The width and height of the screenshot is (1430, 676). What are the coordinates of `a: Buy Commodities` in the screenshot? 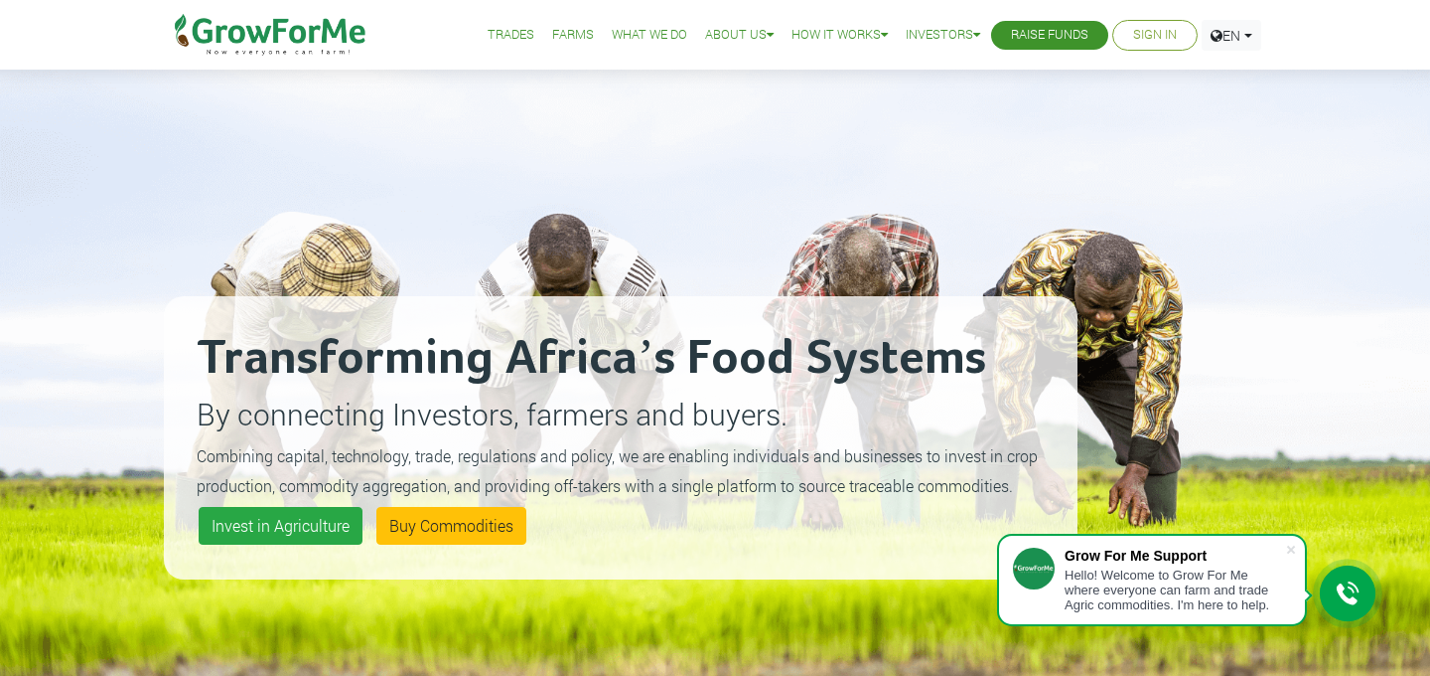 It's located at (451, 526).